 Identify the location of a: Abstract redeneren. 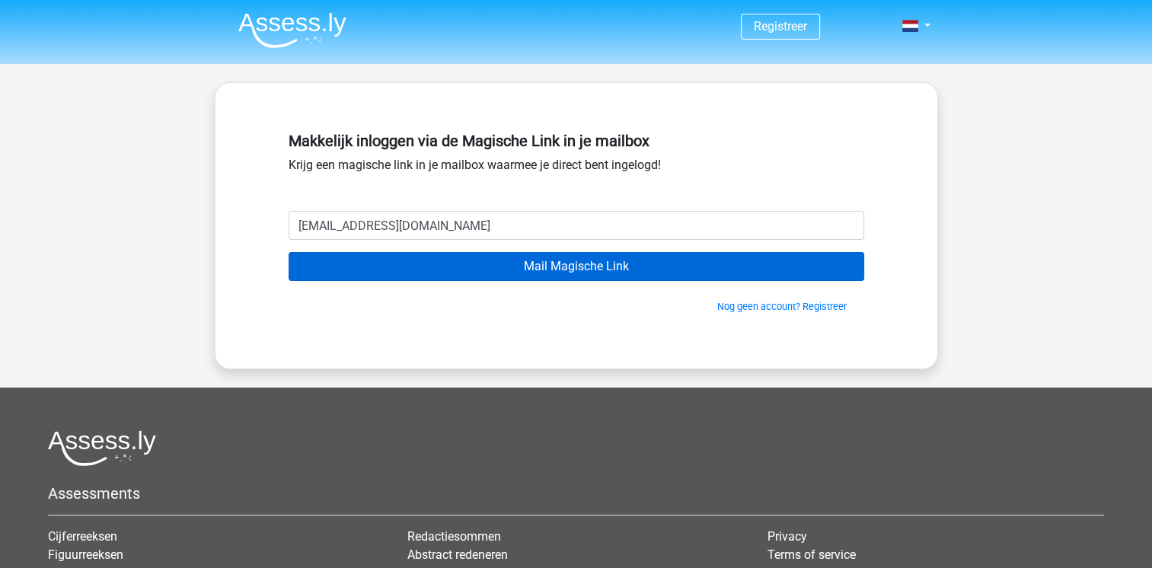
(457, 554).